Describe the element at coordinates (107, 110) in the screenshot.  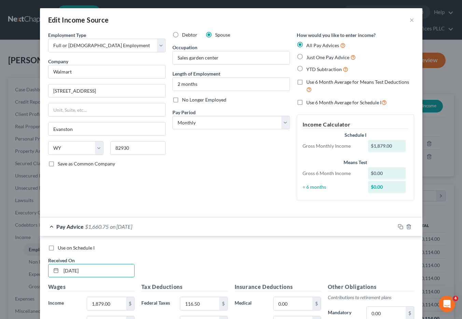
I see `input: Unit, Suite, etc...` at that location.